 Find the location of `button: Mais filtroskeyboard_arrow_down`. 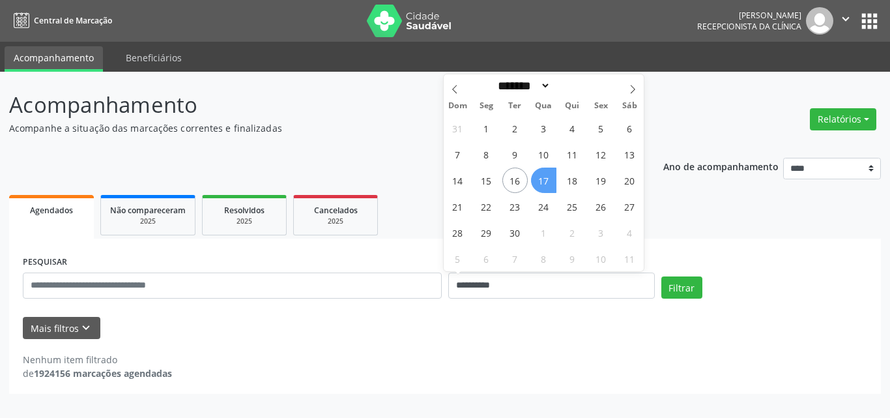

button: Mais filtroskeyboard_arrow_down is located at coordinates (61, 328).